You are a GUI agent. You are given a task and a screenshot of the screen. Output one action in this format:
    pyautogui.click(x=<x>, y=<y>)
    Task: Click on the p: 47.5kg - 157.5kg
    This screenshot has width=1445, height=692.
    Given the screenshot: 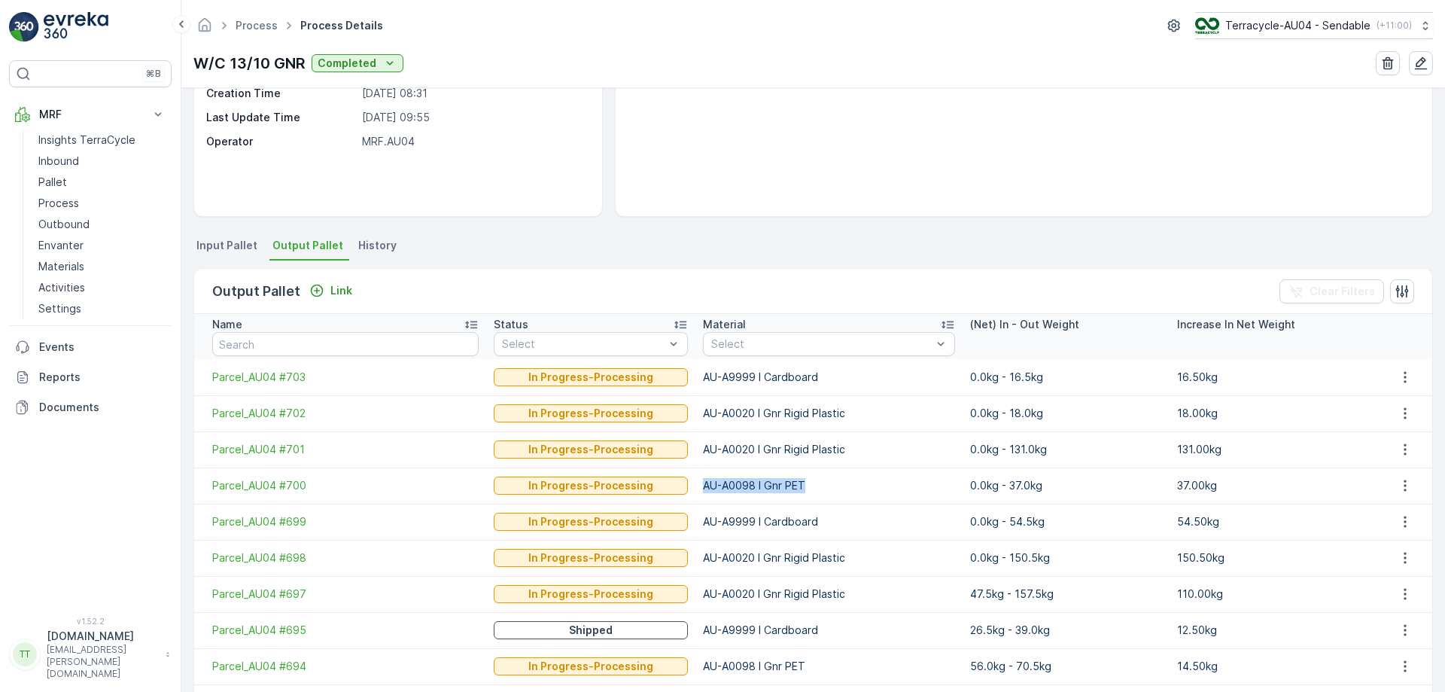 What is the action you would take?
    pyautogui.click(x=1066, y=594)
    